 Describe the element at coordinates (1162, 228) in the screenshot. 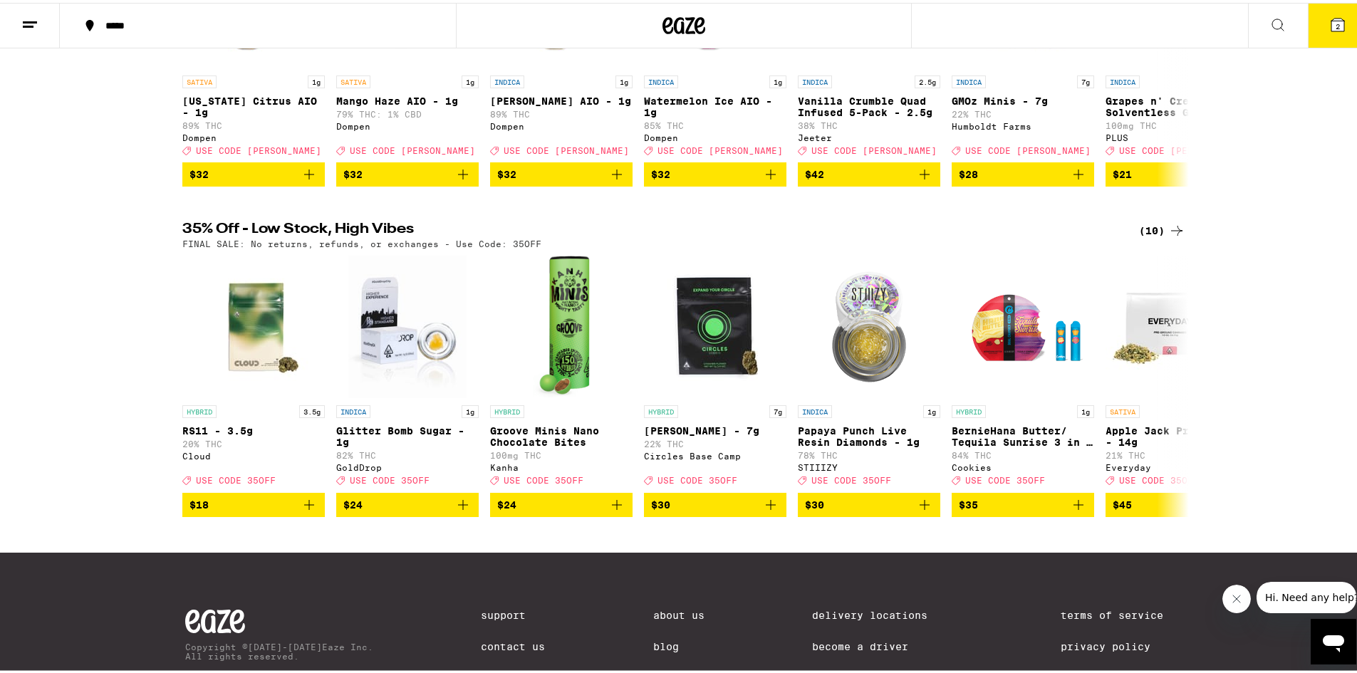

I see `a: (10)` at that location.